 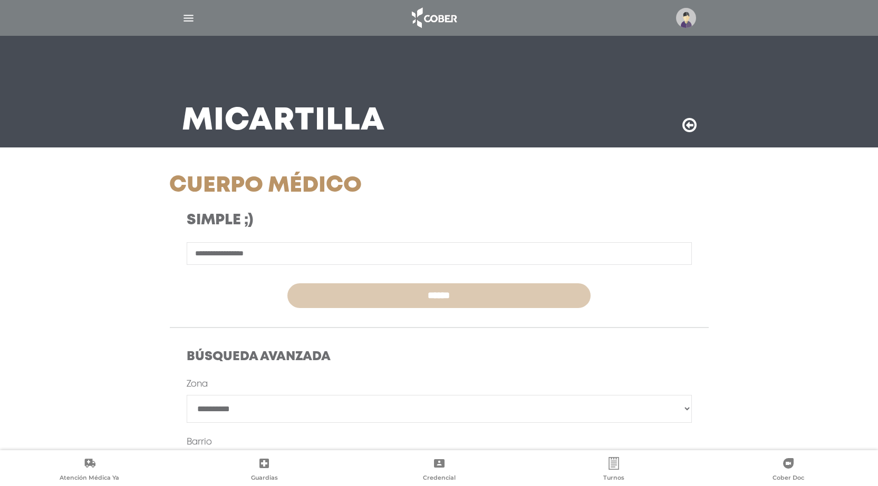 I want to click on img: logo_cober_home-white.png, so click(x=433, y=18).